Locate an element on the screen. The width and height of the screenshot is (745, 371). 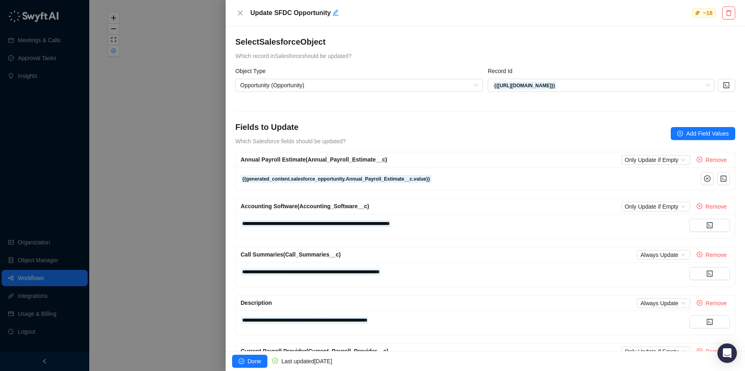
span: Which Salesforce fields should be updated? is located at coordinates (291, 141).